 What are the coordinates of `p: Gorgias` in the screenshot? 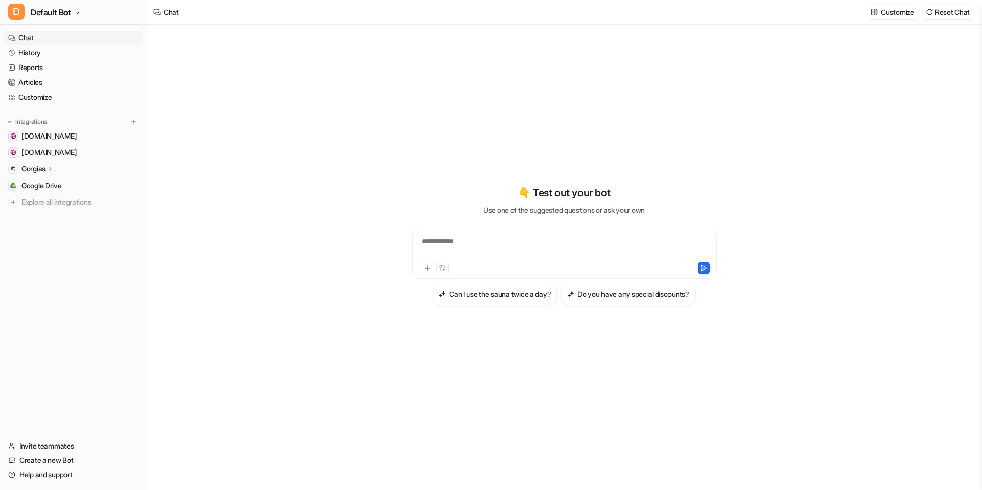 It's located at (33, 169).